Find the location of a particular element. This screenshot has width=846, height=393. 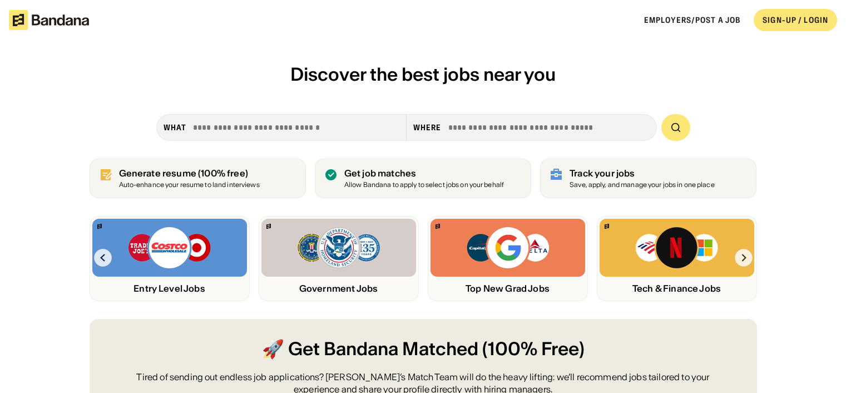

div: Auto-enhance your resume to land interviews is located at coordinates (189, 185).